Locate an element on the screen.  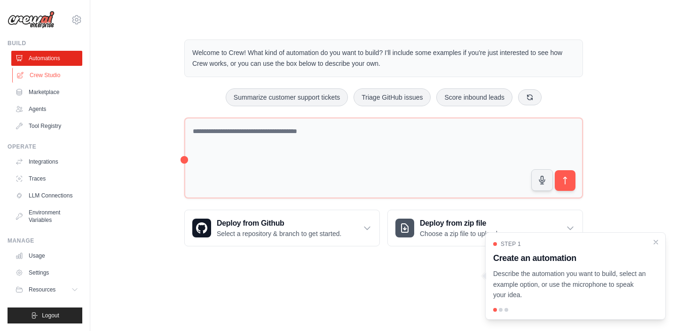
a: Environment Variables is located at coordinates (47, 216).